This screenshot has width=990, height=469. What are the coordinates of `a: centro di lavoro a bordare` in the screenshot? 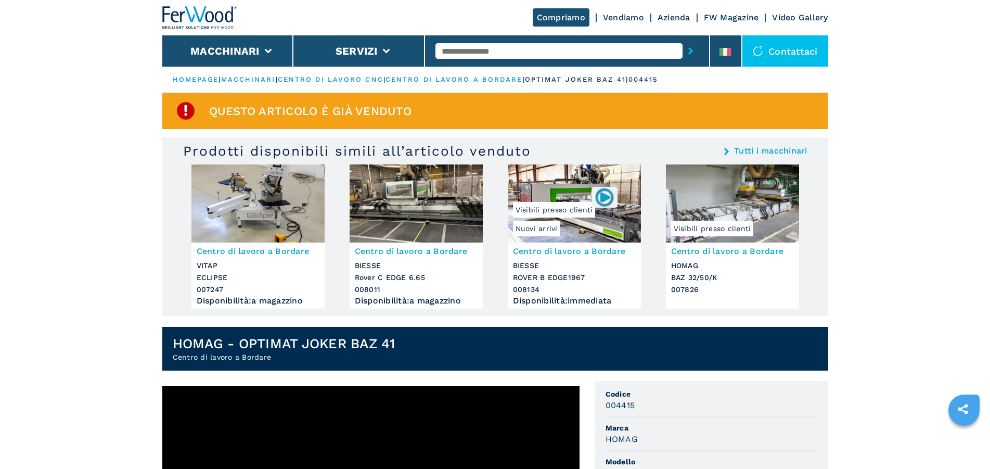 It's located at (454, 79).